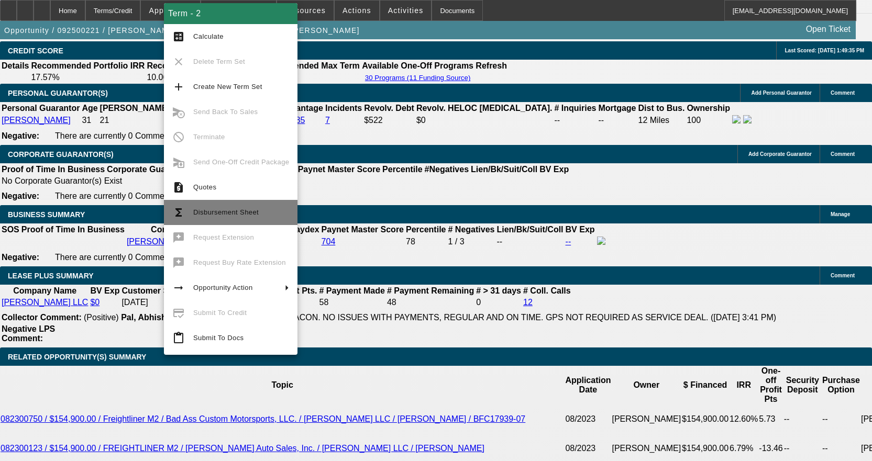 Image resolution: width=872 pixels, height=461 pixels. I want to click on b: Personal Guarantor, so click(40, 108).